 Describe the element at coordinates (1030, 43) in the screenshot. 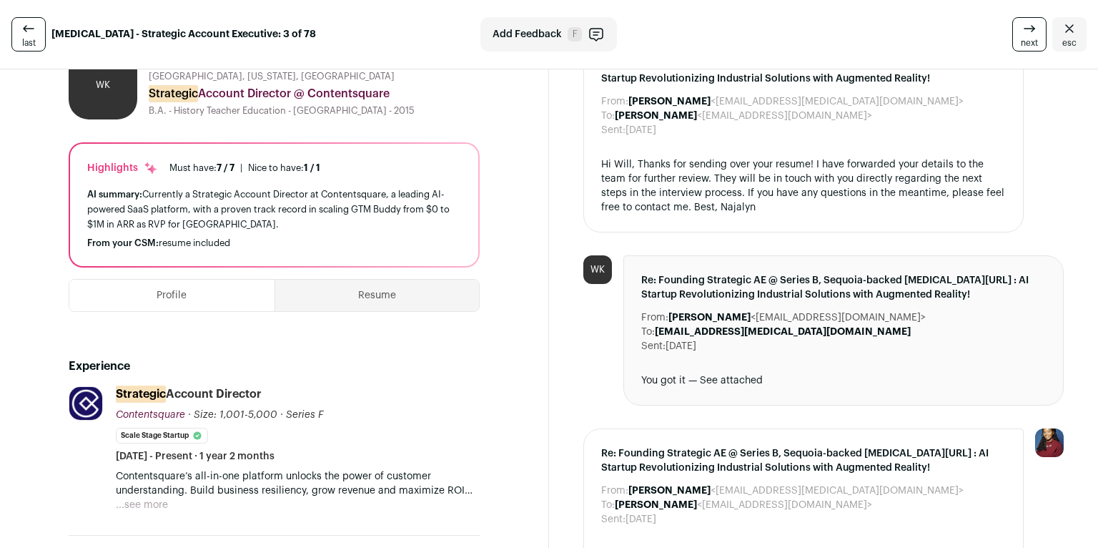

I see `span: next` at that location.